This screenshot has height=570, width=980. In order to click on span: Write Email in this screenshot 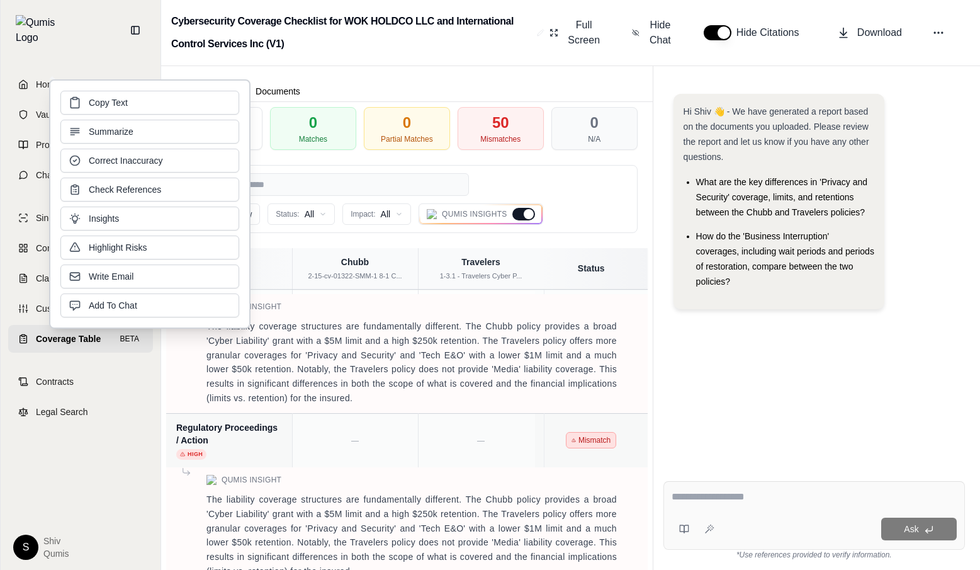, I will do `click(111, 276)`.